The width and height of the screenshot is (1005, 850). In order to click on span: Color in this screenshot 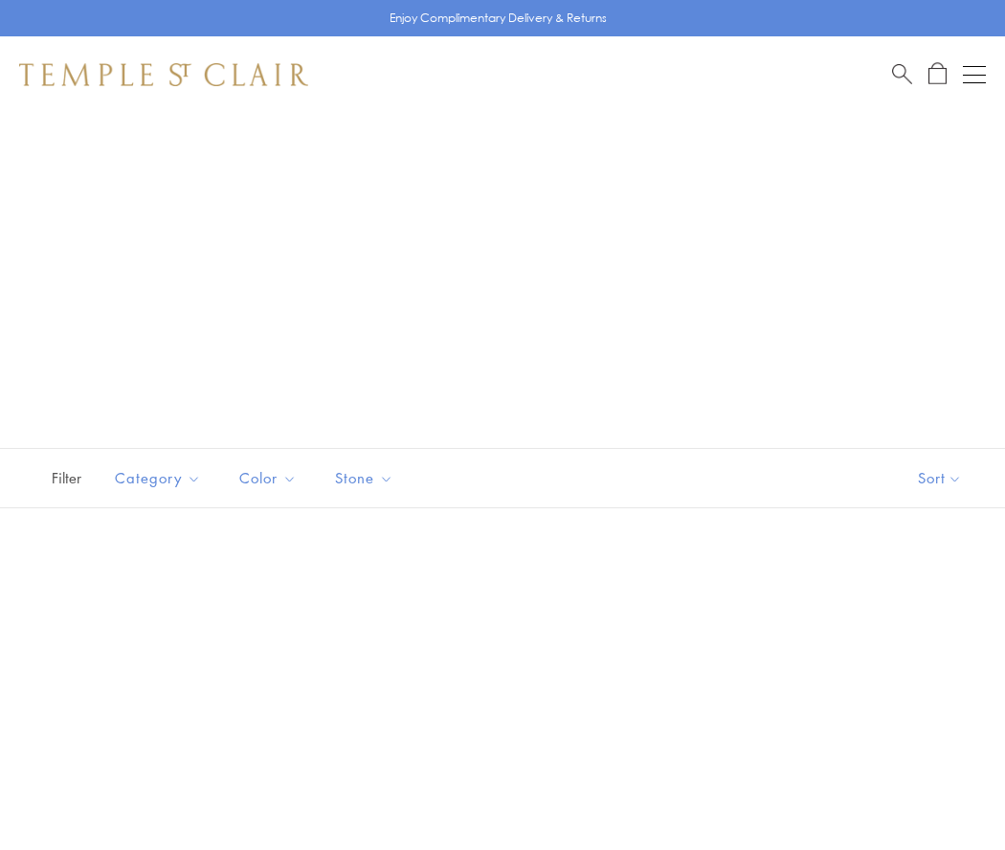, I will do `click(270, 477)`.